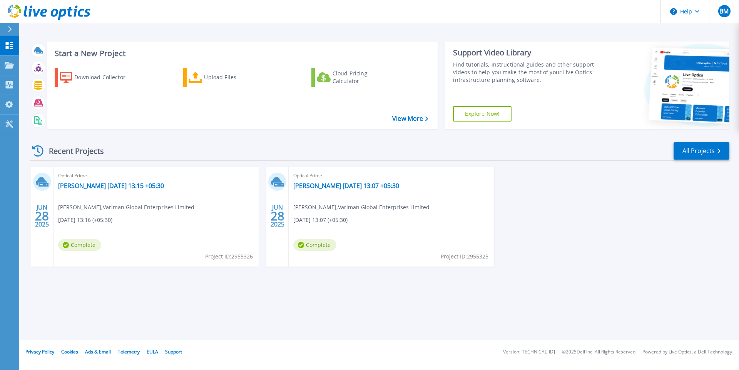 The width and height of the screenshot is (739, 370). What do you see at coordinates (72, 151) in the screenshot?
I see `div: Recent Projects` at bounding box center [72, 151].